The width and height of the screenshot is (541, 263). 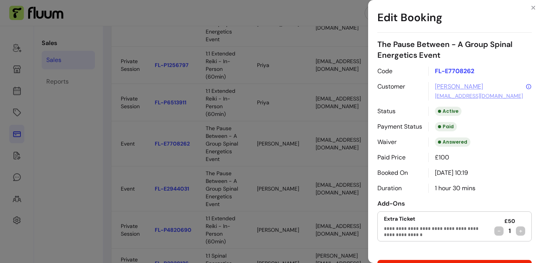 I want to click on p: £50, so click(x=509, y=221).